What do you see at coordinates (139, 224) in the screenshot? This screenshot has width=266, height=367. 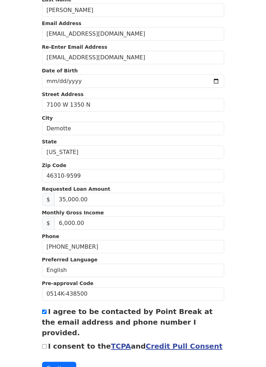 I see `input: Monthly Gross Income` at bounding box center [139, 224].